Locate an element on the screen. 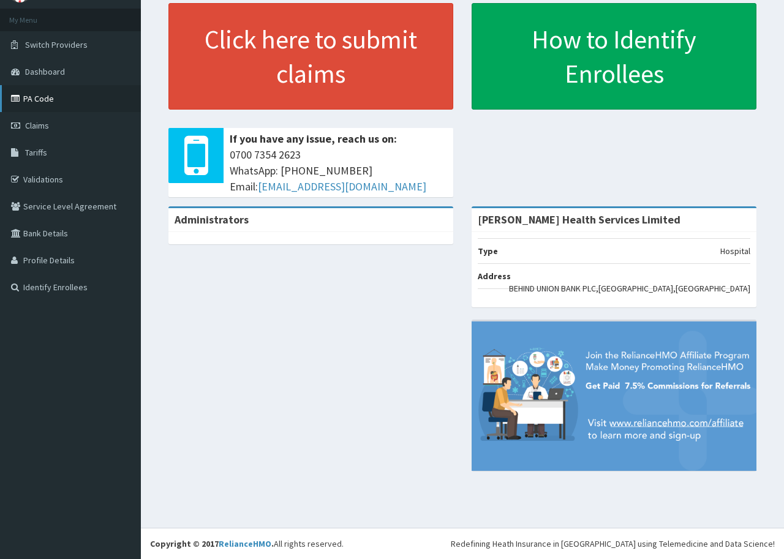 The image size is (784, 559). b: If you have any issue, reach us on: is located at coordinates (313, 138).